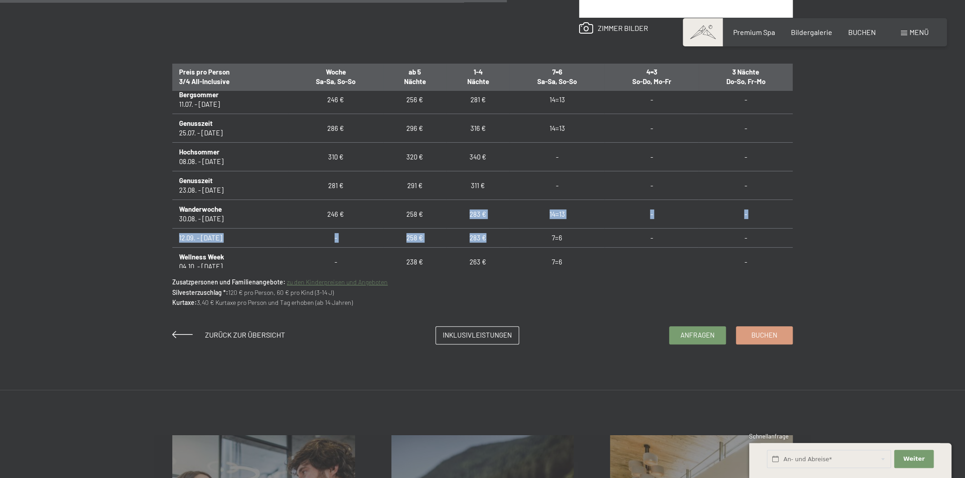 This screenshot has height=478, width=965. Describe the element at coordinates (229, 334) in the screenshot. I see `a: Zurück zur Übersicht` at that location.